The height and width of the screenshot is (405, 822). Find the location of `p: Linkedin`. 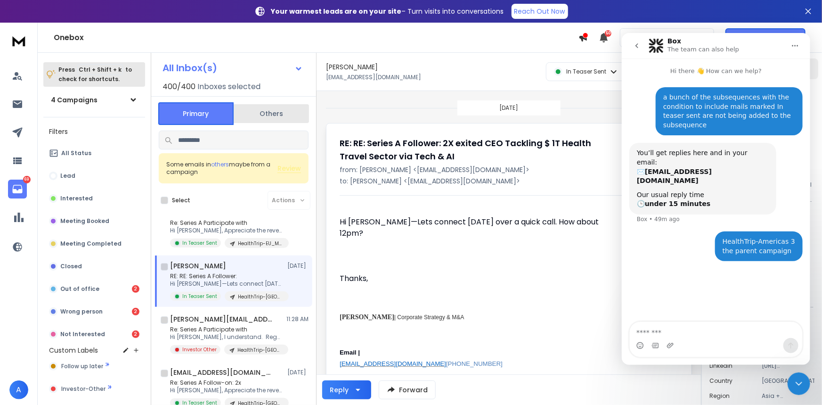

p: Linkedin is located at coordinates (721, 366).